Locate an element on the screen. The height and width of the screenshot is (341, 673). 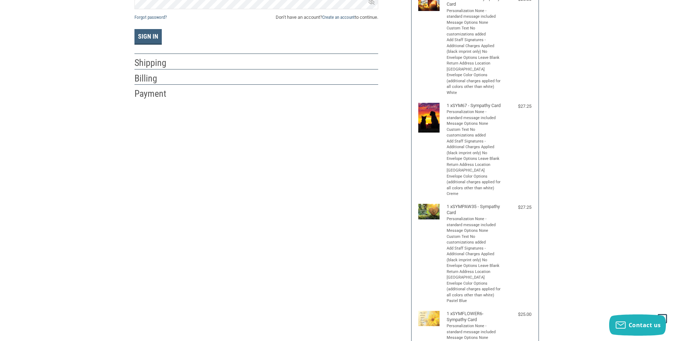
div: $25.00 is located at coordinates (517, 315).